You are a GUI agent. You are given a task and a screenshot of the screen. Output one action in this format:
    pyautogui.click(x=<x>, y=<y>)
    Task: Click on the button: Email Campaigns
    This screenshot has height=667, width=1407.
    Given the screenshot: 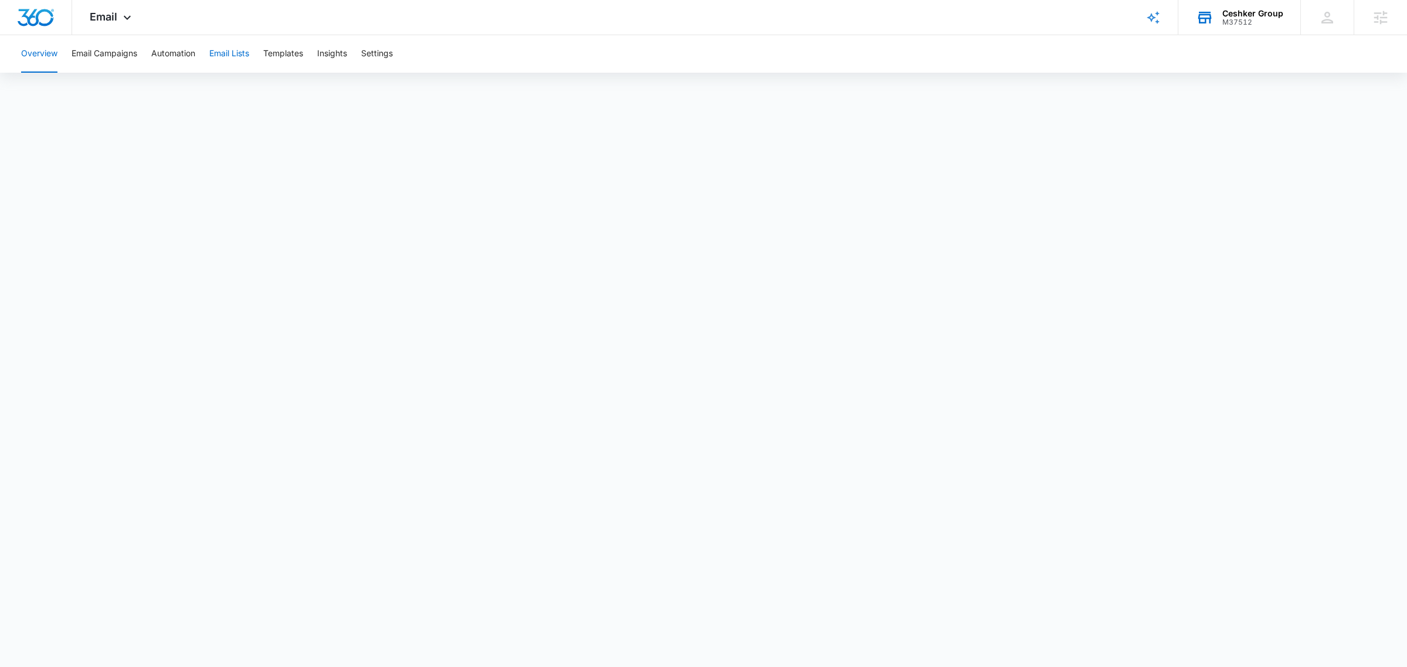 What is the action you would take?
    pyautogui.click(x=104, y=54)
    